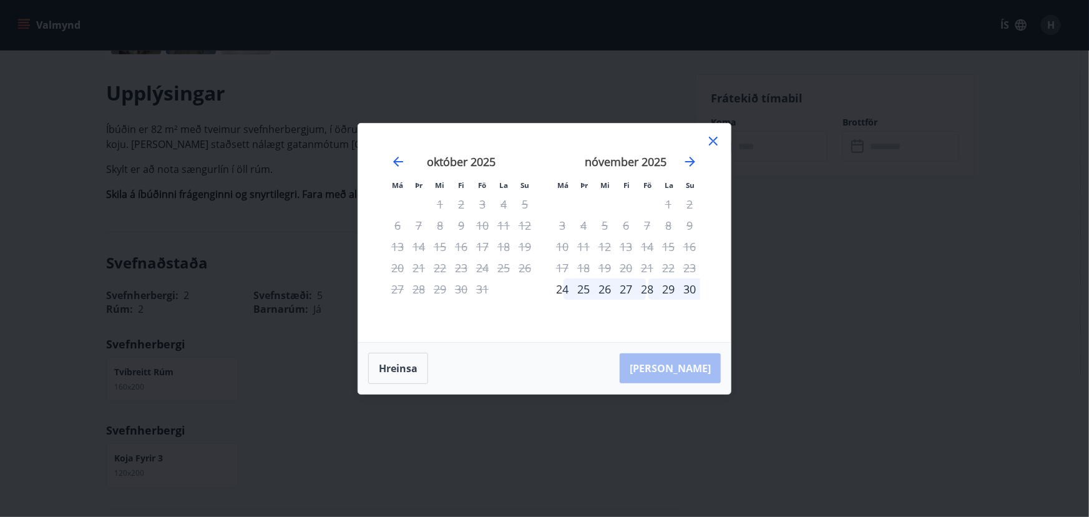  What do you see at coordinates (482, 225) in the screenshot?
I see `td: Not available. föstudagur, 10. október 2025` at bounding box center [482, 225].